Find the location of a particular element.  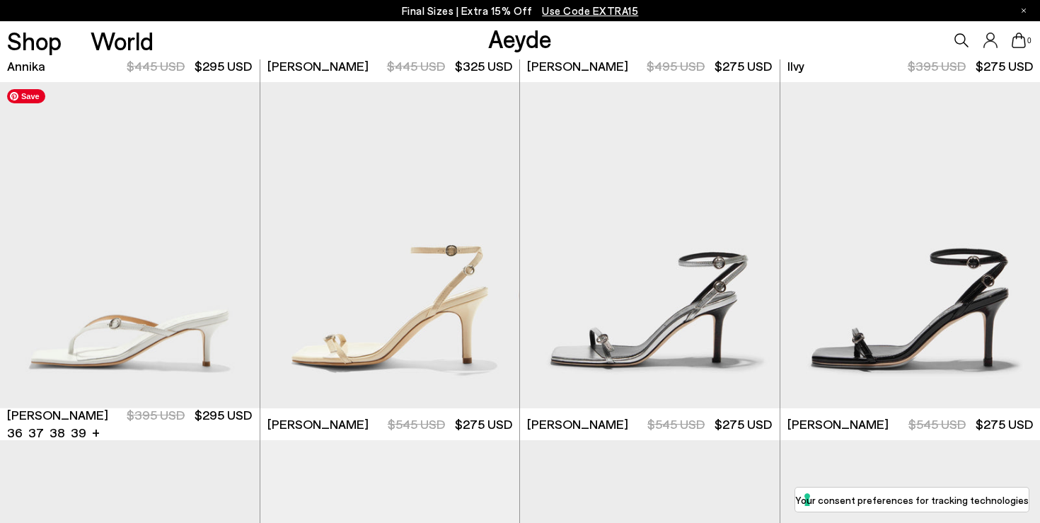

button: Your consent preferences for tracking technologies is located at coordinates (912, 499).